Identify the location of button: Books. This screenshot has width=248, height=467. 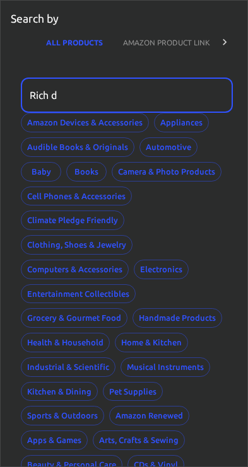
(86, 172).